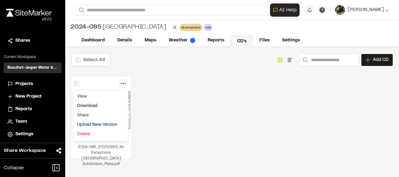 This screenshot has height=177, width=399. What do you see at coordinates (21, 122) in the screenshot?
I see `span: Team` at bounding box center [21, 122].